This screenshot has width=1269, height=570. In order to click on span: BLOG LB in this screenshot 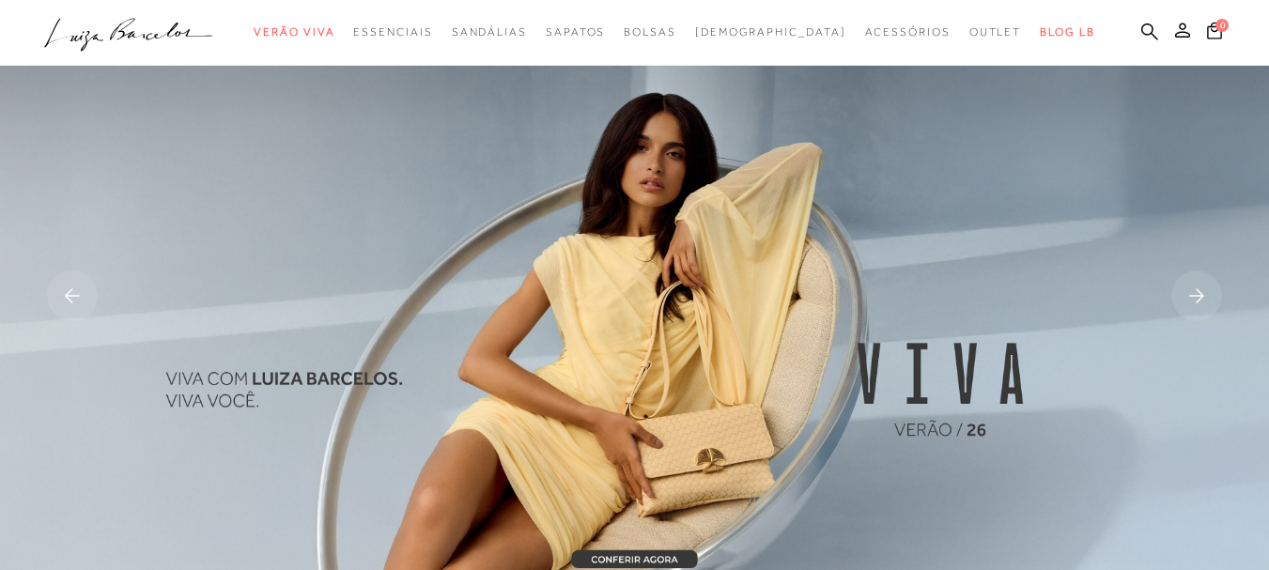, I will do `click(1067, 32)`.